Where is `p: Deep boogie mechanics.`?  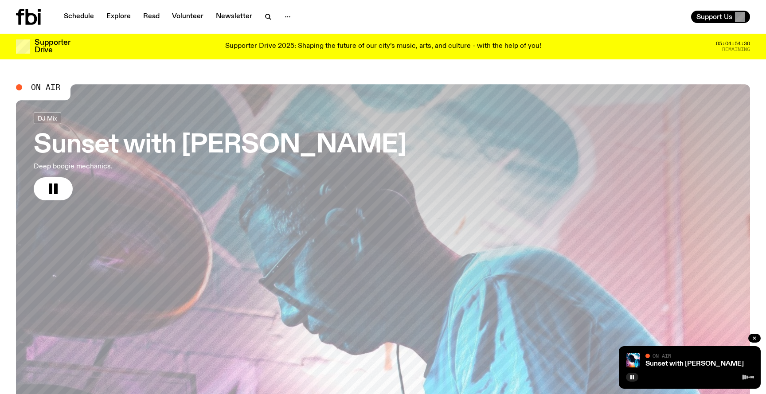
p: Deep boogie mechanics. is located at coordinates (147, 167).